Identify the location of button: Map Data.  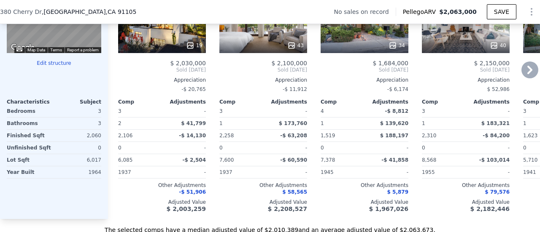
(36, 50).